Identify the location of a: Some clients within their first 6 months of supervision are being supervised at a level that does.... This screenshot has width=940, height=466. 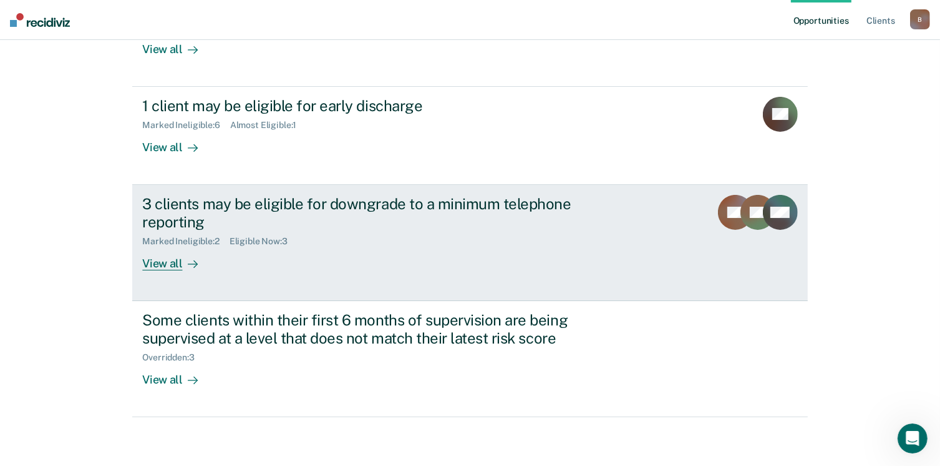
(470, 359).